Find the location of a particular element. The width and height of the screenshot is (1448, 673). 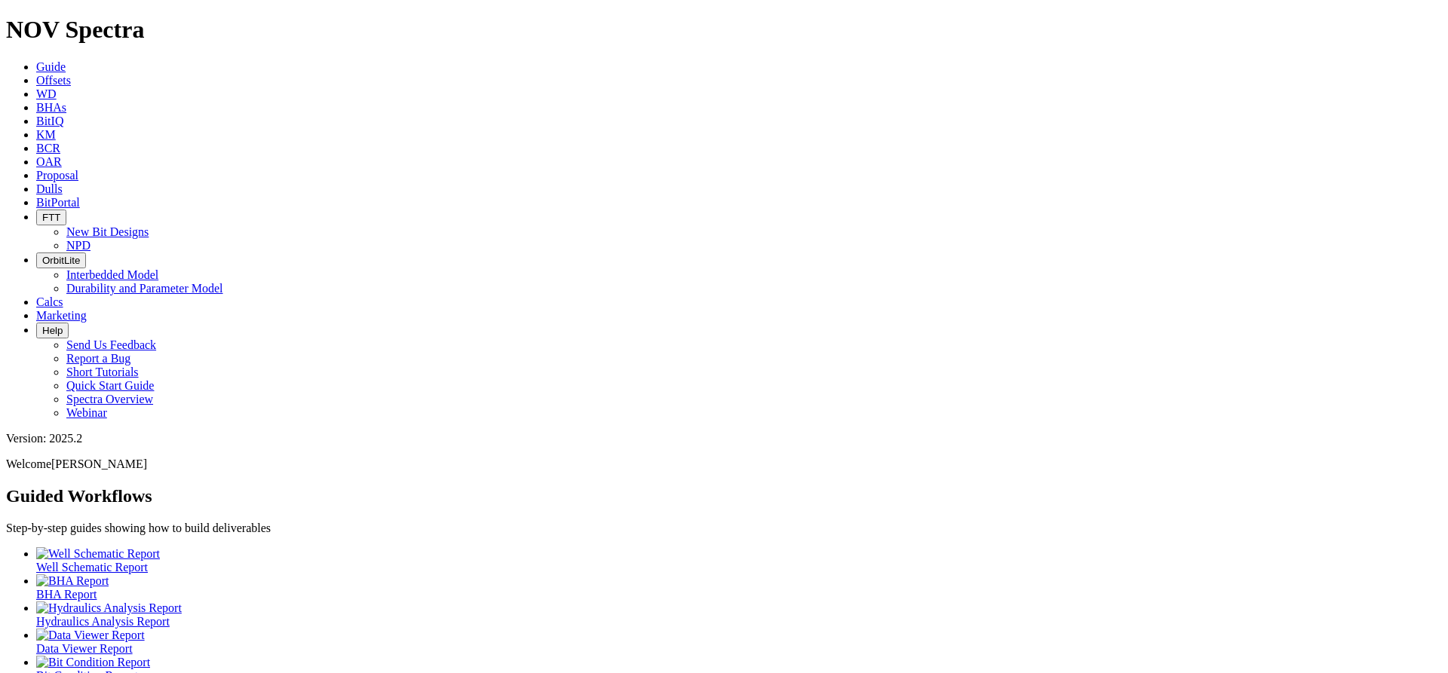

span: OAR is located at coordinates (49, 161).